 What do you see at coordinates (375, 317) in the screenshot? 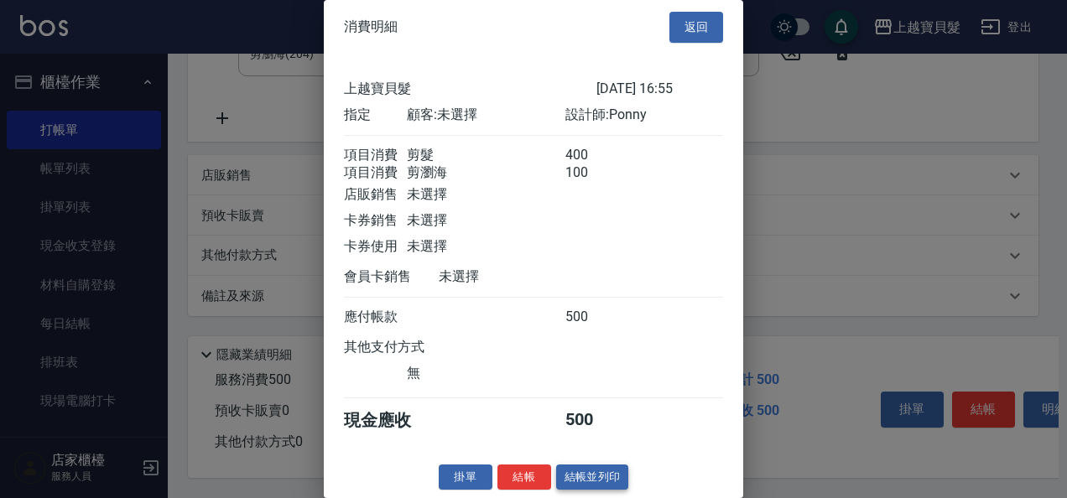
I see `div: 應付帳款` at bounding box center [375, 317].